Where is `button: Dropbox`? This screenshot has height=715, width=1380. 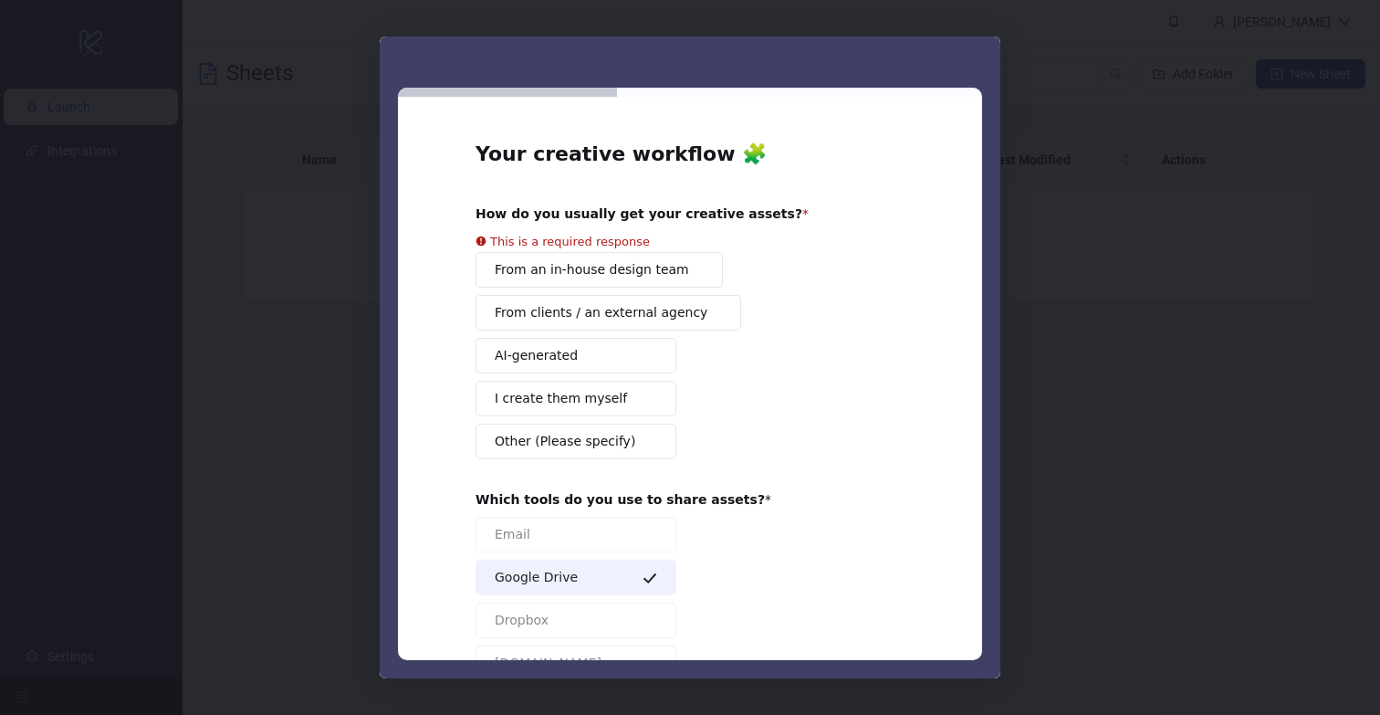 button: Dropbox is located at coordinates (576, 620).